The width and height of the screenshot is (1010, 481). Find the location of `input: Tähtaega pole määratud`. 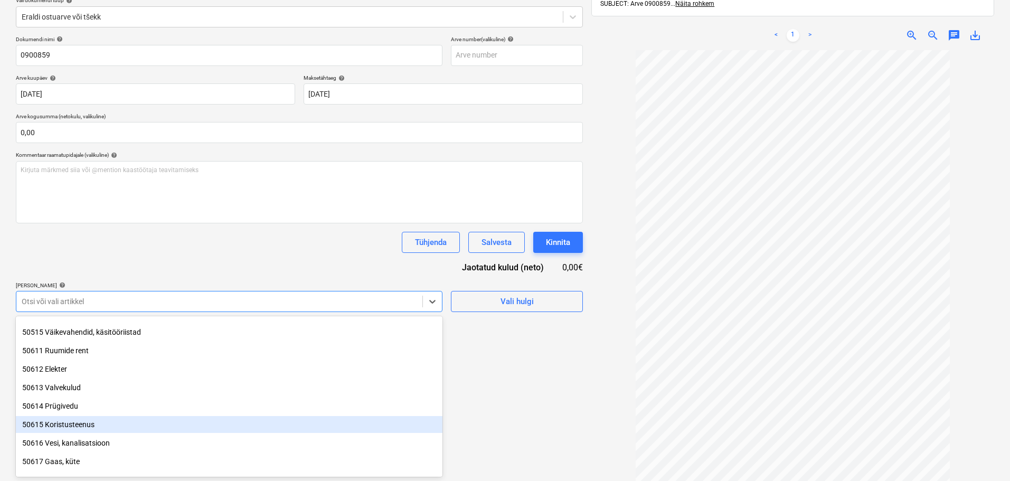

input: Tähtaega pole määratud is located at coordinates (443, 94).